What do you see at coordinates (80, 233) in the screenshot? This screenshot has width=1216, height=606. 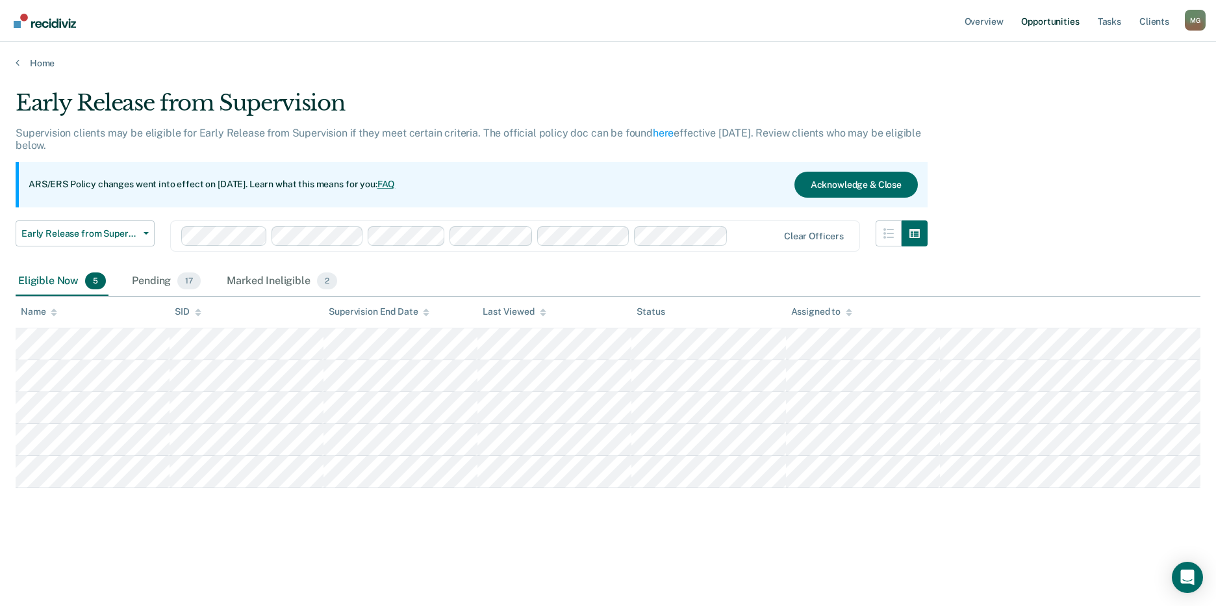 I see `span: Early Release from Supervision` at bounding box center [80, 233].